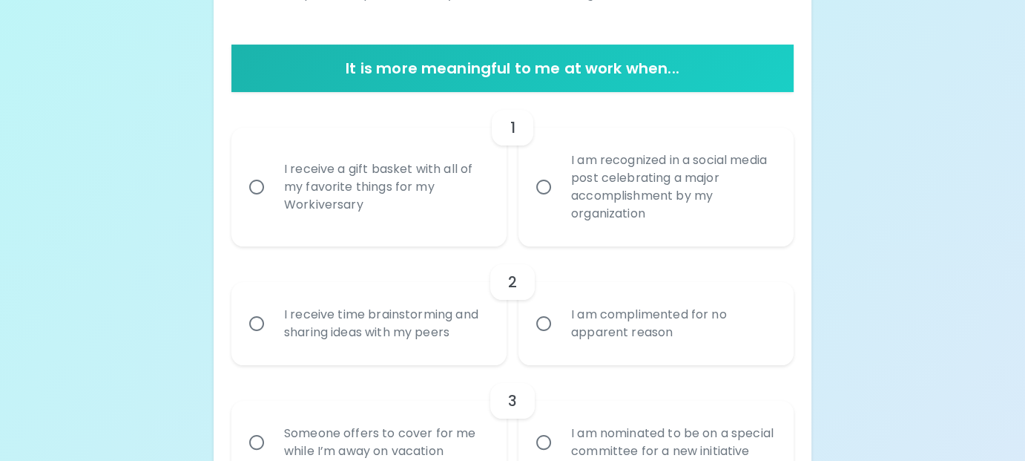 This screenshot has width=1025, height=461. What do you see at coordinates (513, 282) in the screenshot?
I see `h6: 2` at bounding box center [513, 282].